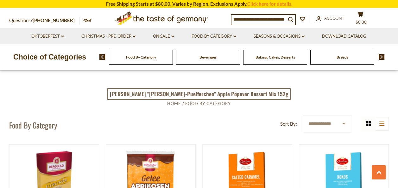 This screenshot has width=398, height=188. I want to click on a: Breads, so click(342, 57).